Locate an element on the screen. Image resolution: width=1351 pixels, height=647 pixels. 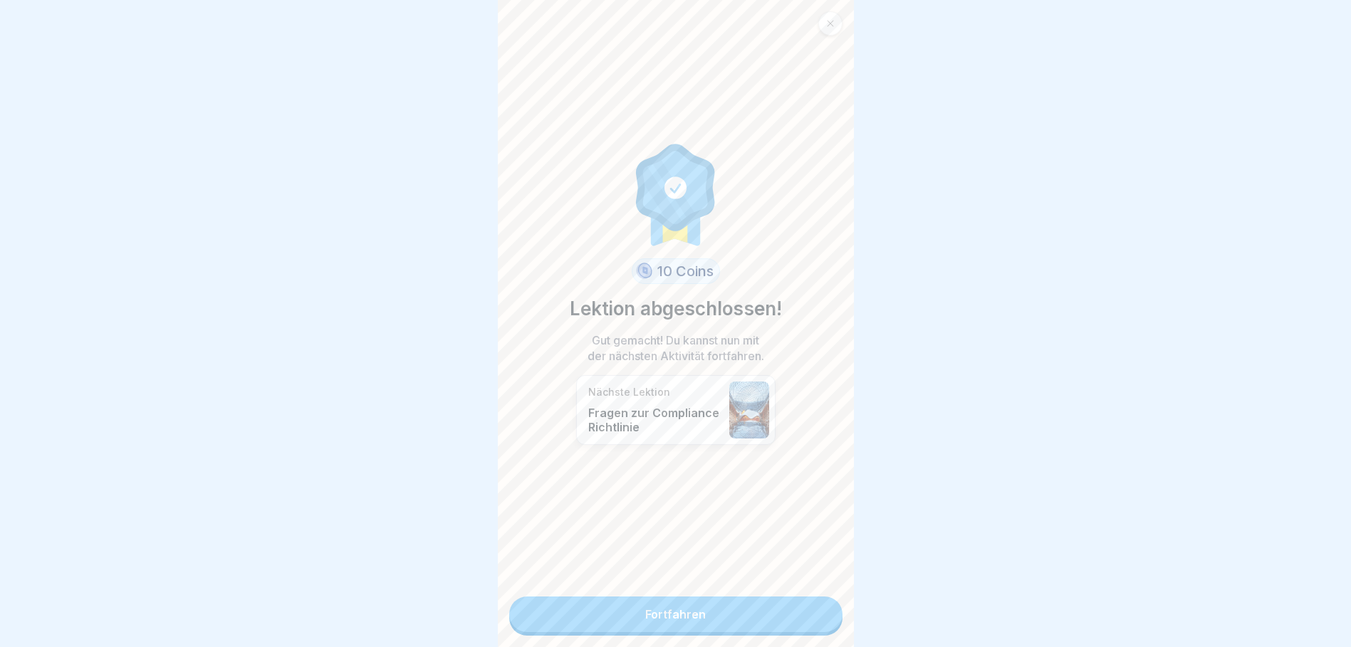
a: Fortfahren is located at coordinates (676, 615).